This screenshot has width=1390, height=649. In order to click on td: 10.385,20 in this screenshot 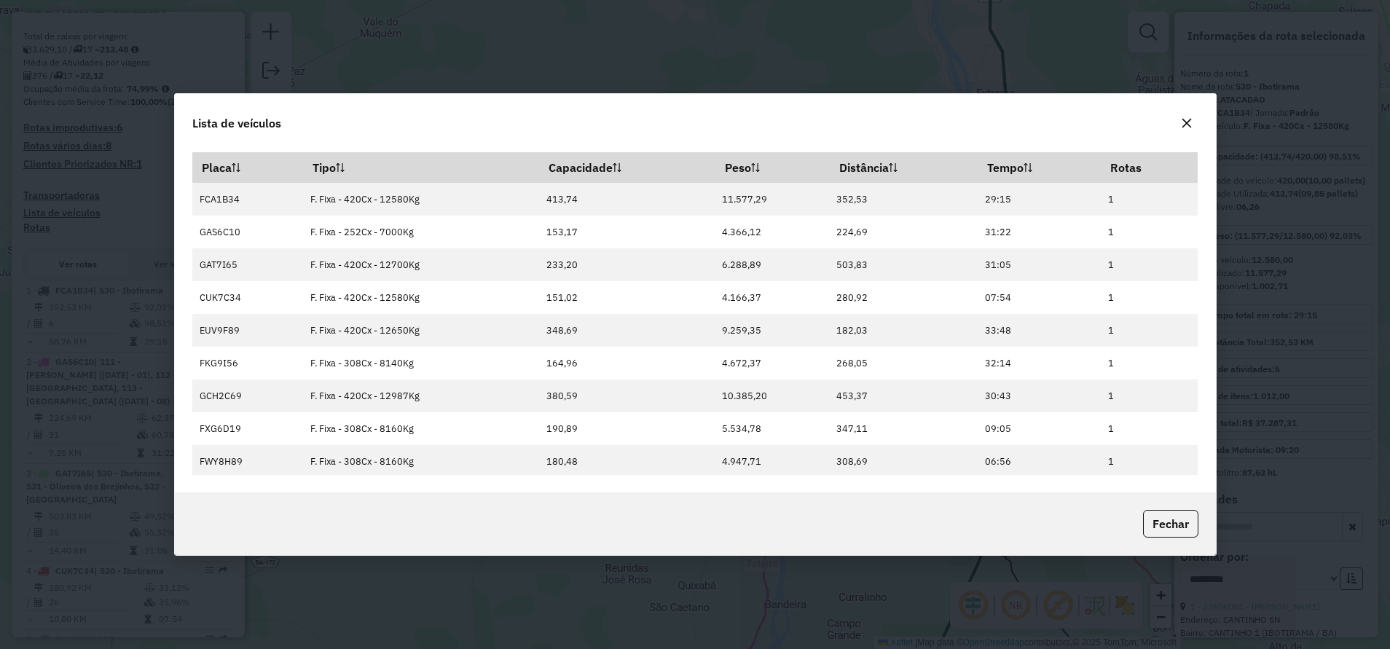, I will do `click(771, 396)`.